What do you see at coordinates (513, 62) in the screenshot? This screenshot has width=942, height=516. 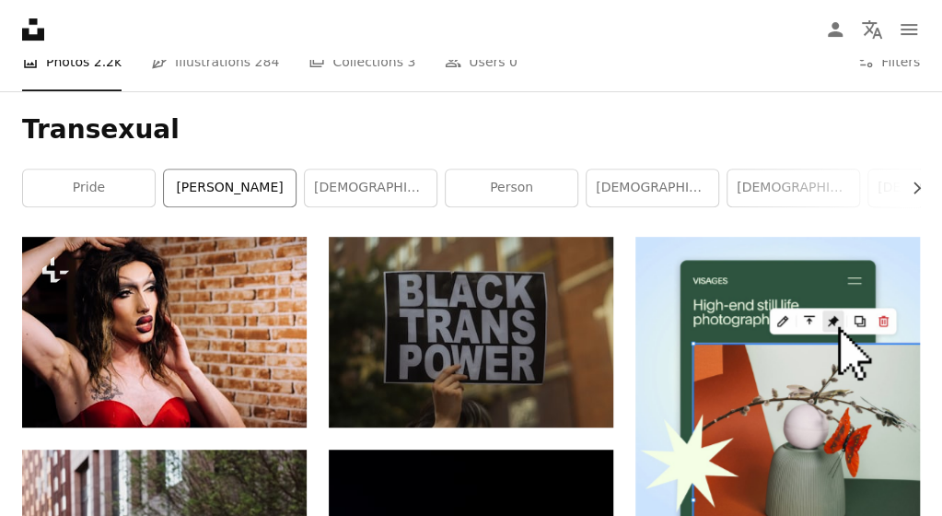 I see `span: 0` at bounding box center [513, 62].